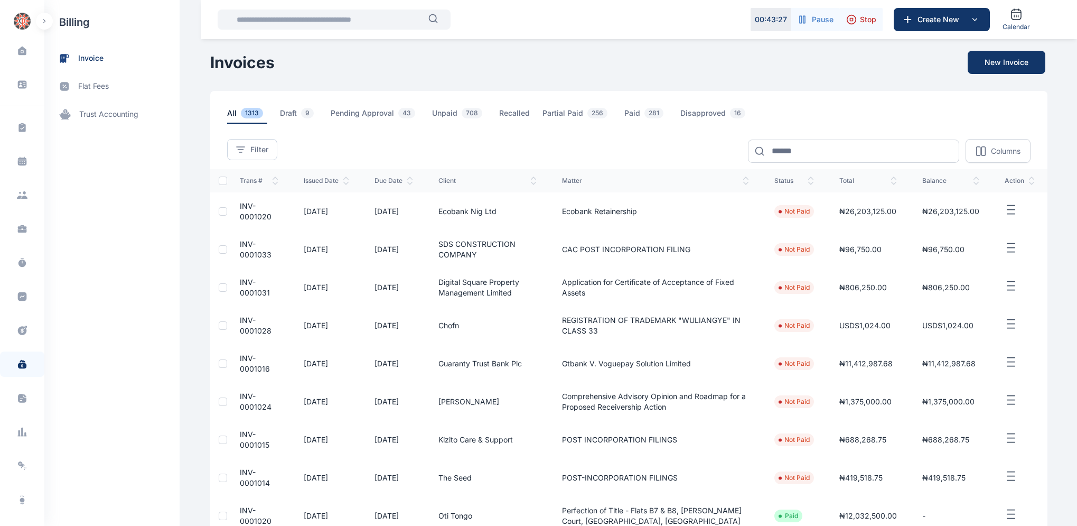 Image resolution: width=1077 pixels, height=526 pixels. Describe the element at coordinates (252, 113) in the screenshot. I see `span: 1313` at that location.